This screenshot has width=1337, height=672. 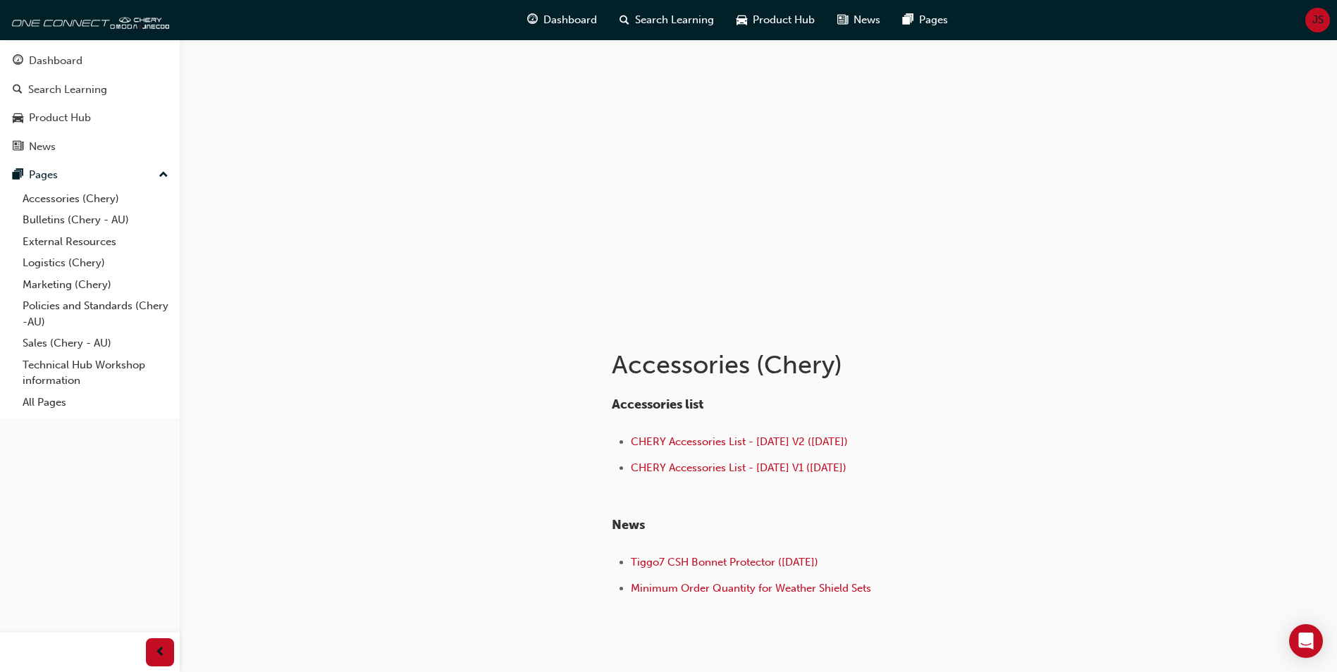 What do you see at coordinates (562, 20) in the screenshot?
I see `a: guage-iconDashboard` at bounding box center [562, 20].